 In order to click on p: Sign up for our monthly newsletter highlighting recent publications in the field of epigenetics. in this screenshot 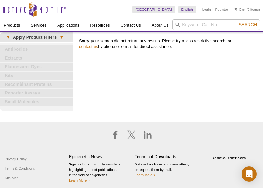, I will do `click(99, 172)`.